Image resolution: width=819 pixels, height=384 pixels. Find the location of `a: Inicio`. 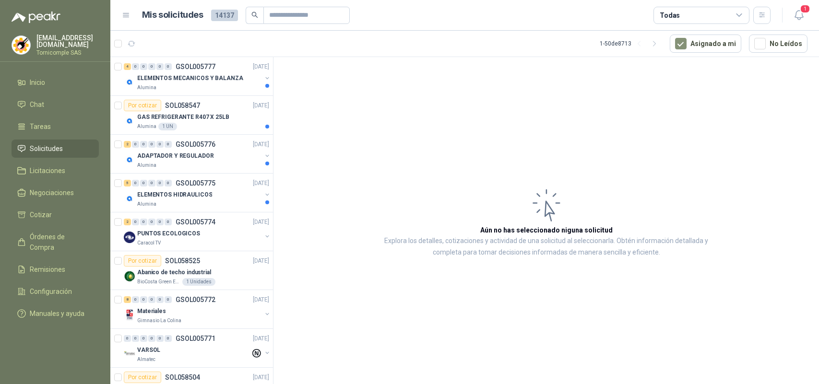

a: Inicio is located at coordinates (55, 83).